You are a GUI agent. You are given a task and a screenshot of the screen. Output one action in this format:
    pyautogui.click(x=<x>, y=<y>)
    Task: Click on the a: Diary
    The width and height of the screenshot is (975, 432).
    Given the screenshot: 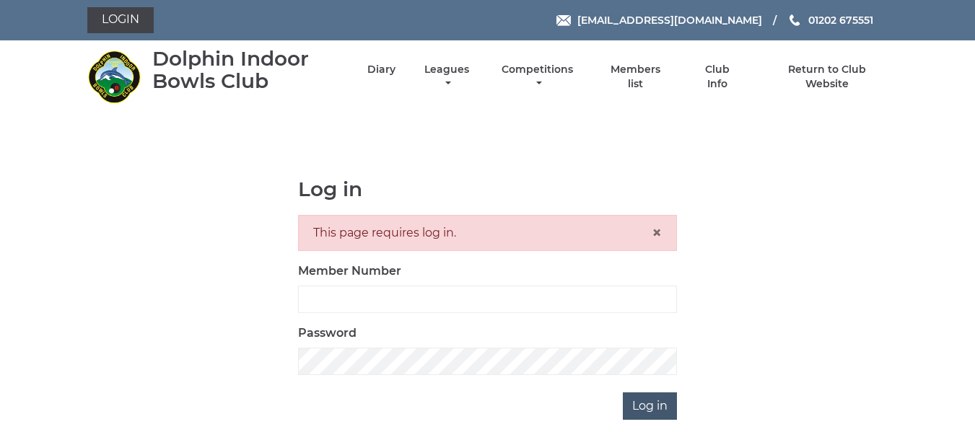 What is the action you would take?
    pyautogui.click(x=381, y=69)
    